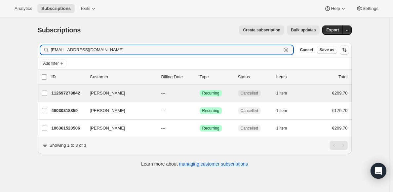 This screenshot has width=393, height=192. What do you see at coordinates (306, 50) in the screenshot?
I see `span: Cancel` at bounding box center [306, 50].